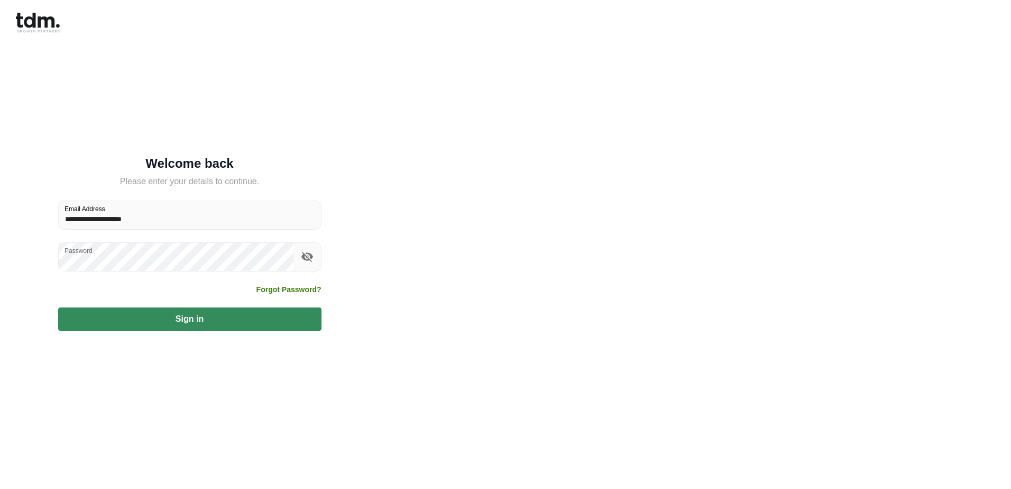 This screenshot has width=1011, height=489. Describe the element at coordinates (78, 250) in the screenshot. I see `label: Password` at that location.